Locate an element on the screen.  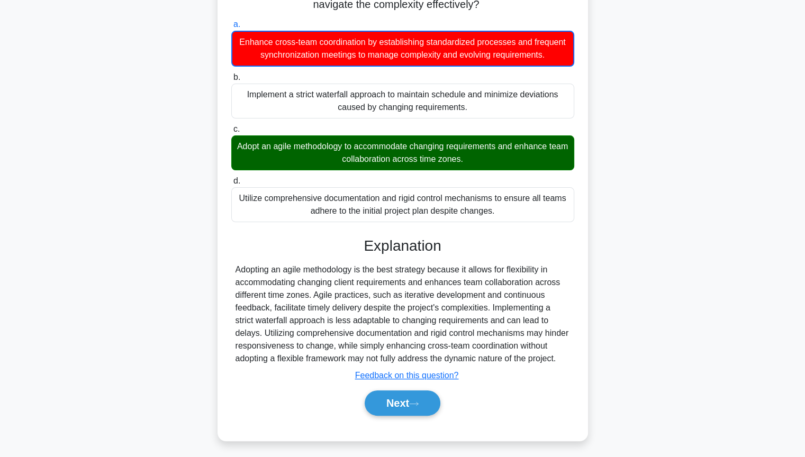
div: Adopting an agile methodology is the best strategy because it allows for flexibility in accommoda... is located at coordinates (403, 314).